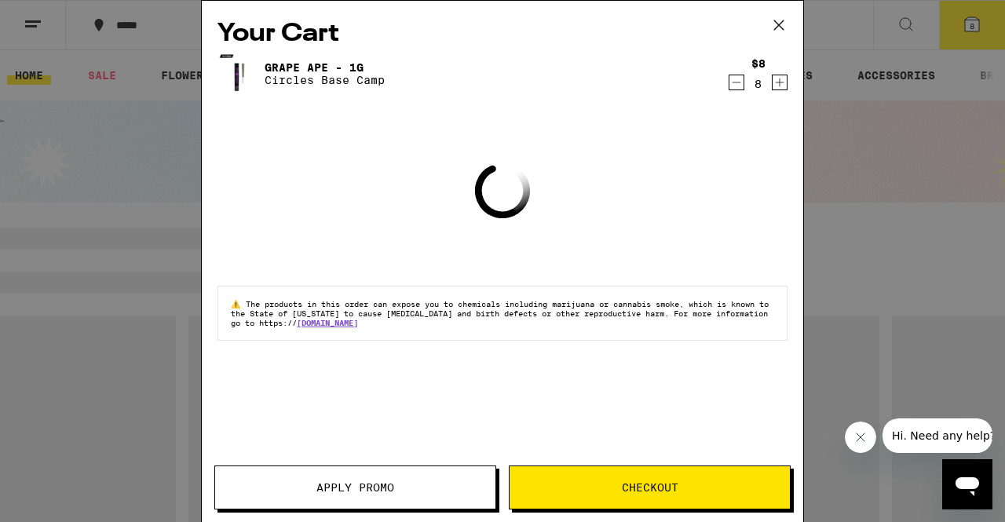 The image size is (1005, 522). Describe the element at coordinates (239, 74) in the screenshot. I see `img: Grape Ape - 1g` at that location.